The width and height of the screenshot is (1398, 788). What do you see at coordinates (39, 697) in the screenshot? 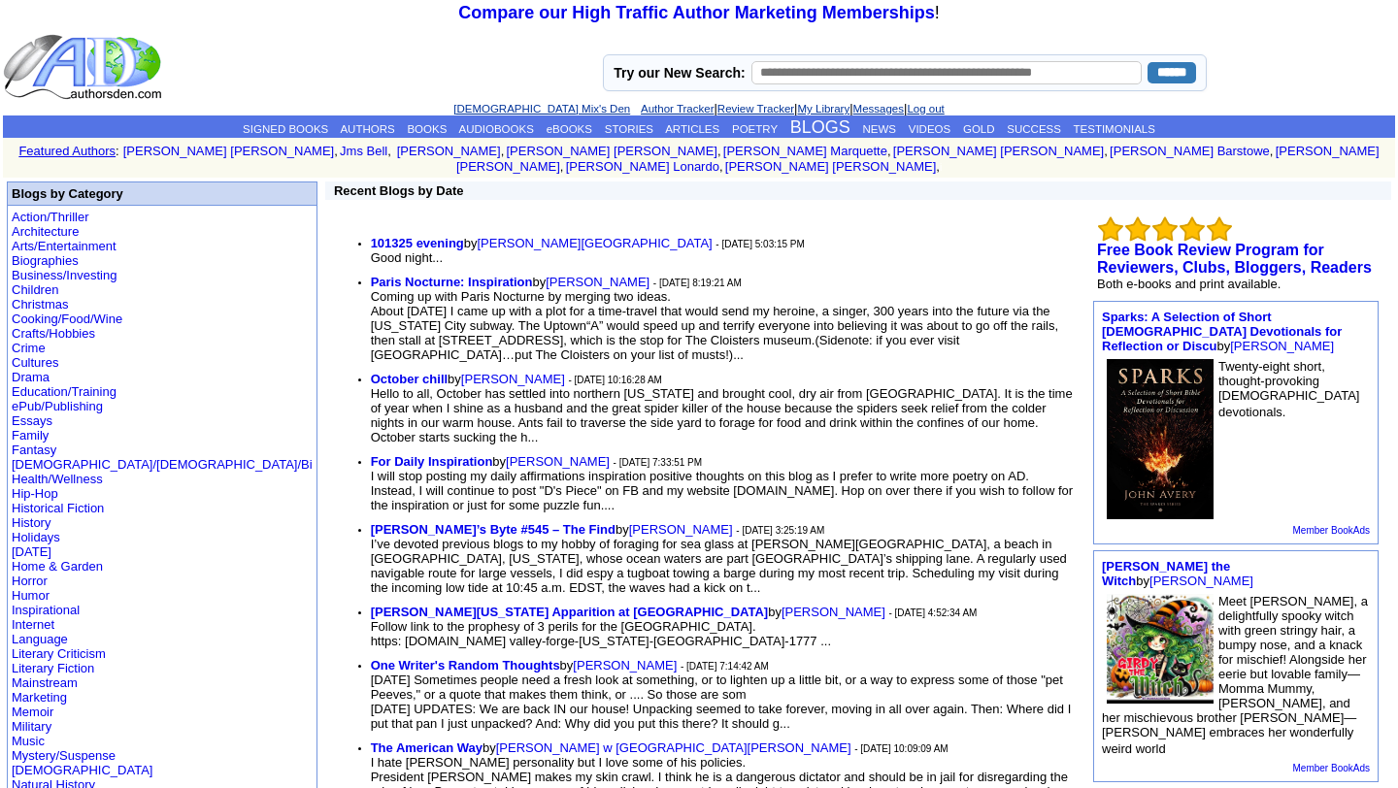
I see `a: Marketing` at bounding box center [39, 697].